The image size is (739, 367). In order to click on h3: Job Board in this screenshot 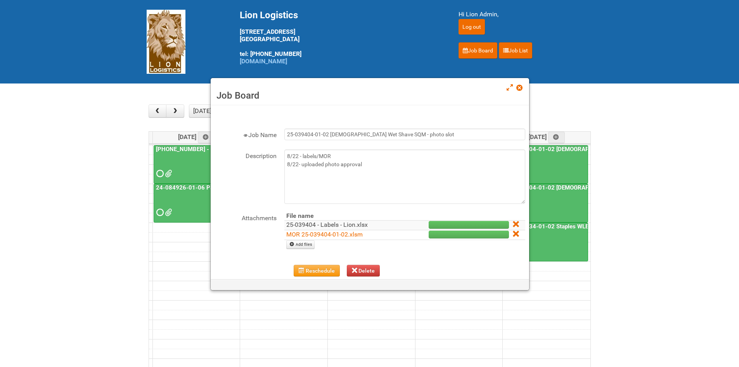, I will do `click(370, 95)`.